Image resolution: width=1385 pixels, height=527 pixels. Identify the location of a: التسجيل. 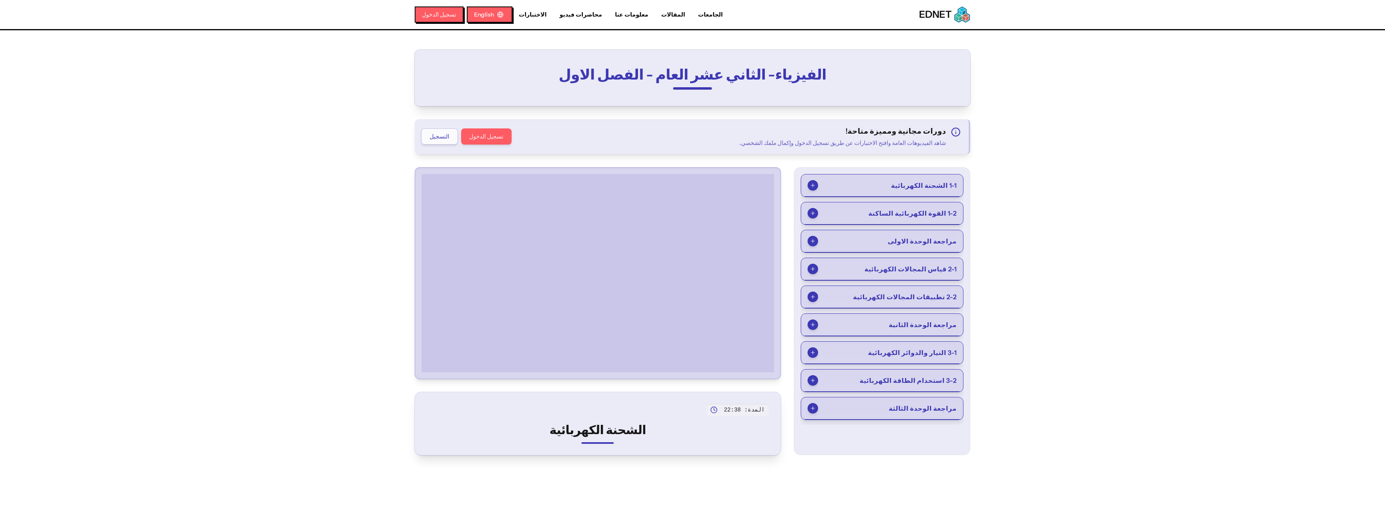
(439, 136).